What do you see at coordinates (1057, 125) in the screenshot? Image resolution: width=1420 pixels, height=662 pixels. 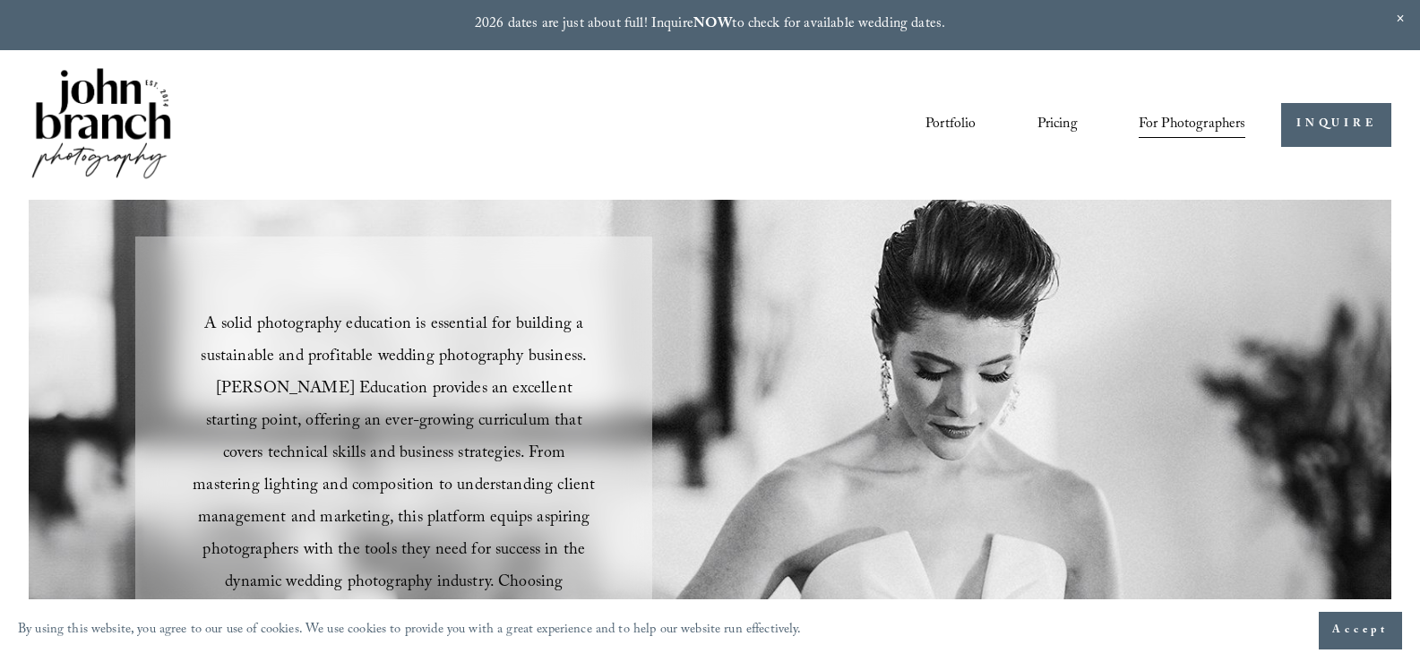 I see `a: Pricing` at bounding box center [1057, 125].